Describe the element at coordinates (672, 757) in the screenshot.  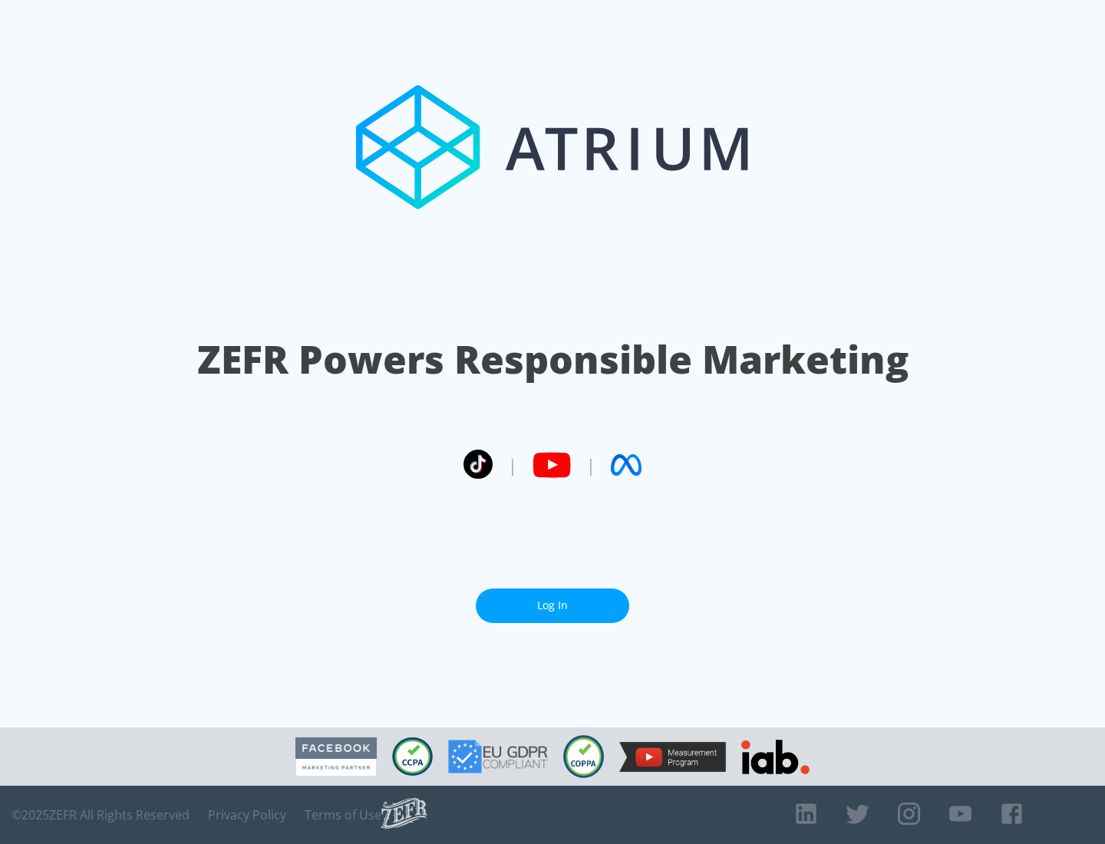
I see `img: YouTube Measurement Program` at that location.